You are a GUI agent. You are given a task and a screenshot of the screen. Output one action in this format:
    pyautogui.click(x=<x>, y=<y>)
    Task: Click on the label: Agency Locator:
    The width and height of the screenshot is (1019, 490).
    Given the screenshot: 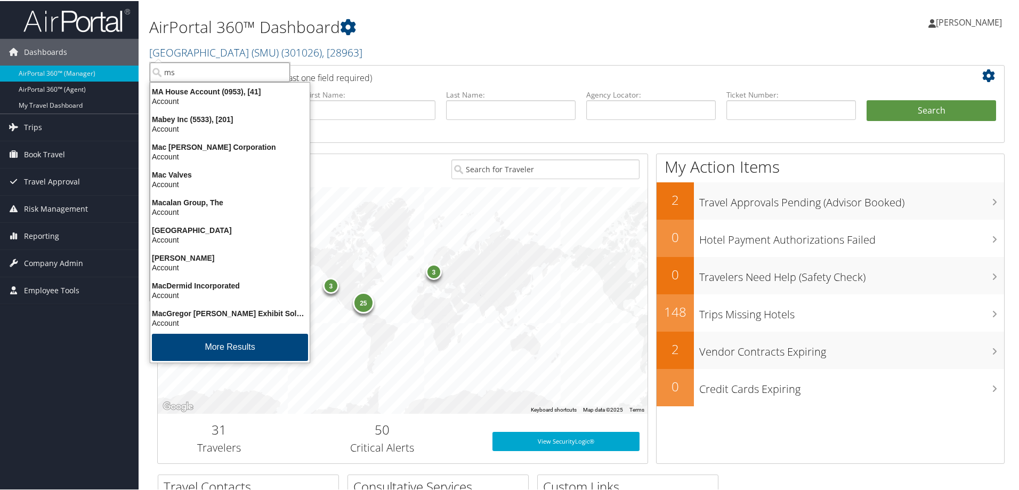 What is the action you would take?
    pyautogui.click(x=651, y=94)
    